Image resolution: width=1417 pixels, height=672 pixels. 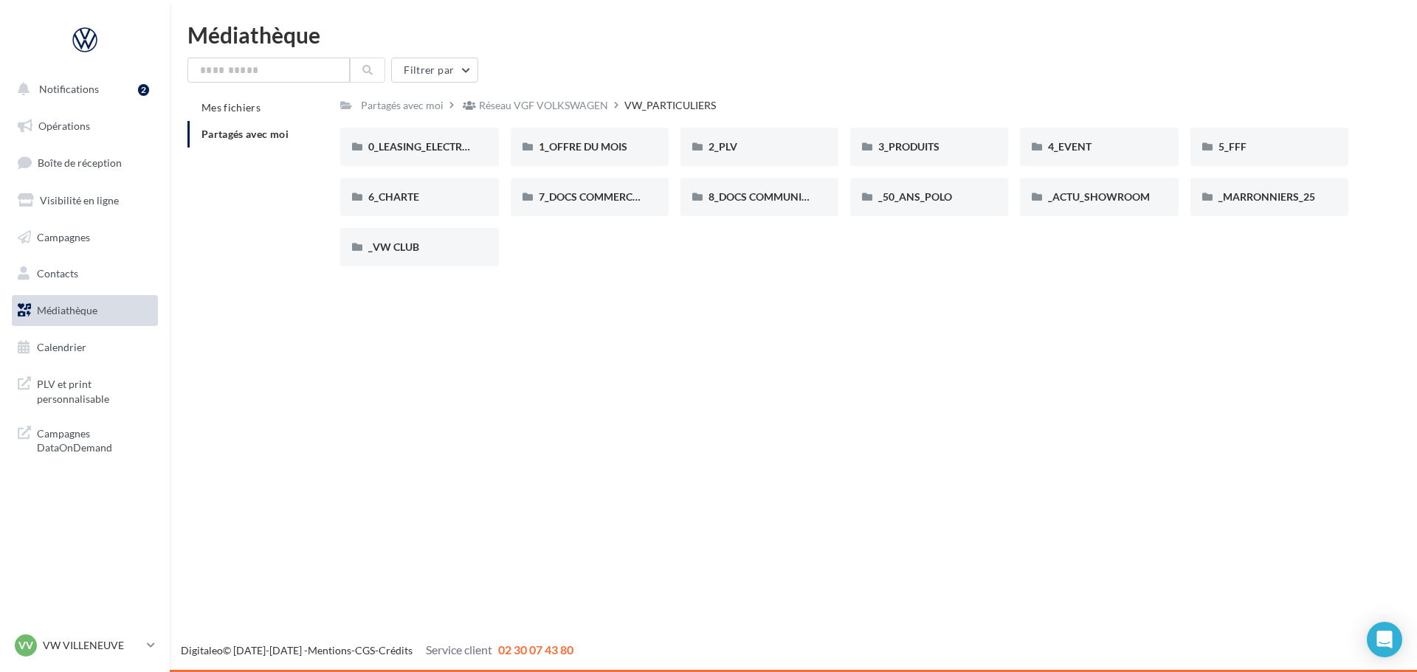 I want to click on a: Crédits, so click(x=396, y=650).